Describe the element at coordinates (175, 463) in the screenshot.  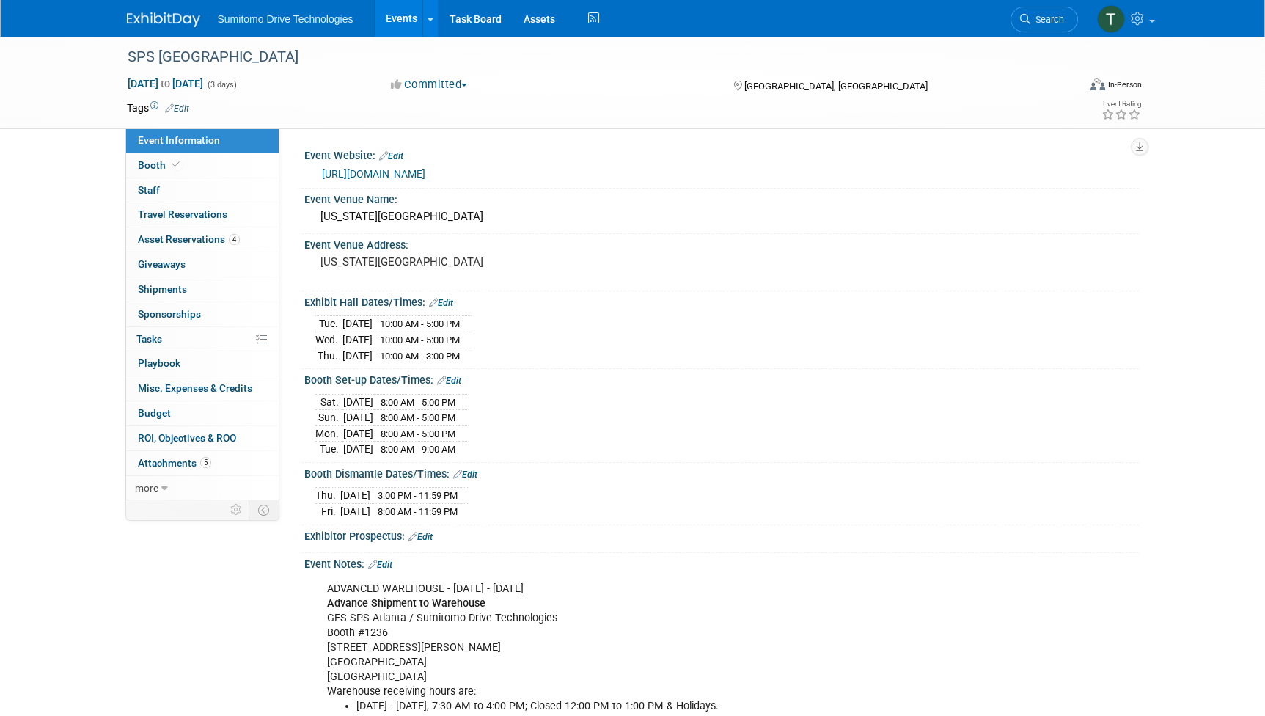
I see `span: Attachments` at that location.